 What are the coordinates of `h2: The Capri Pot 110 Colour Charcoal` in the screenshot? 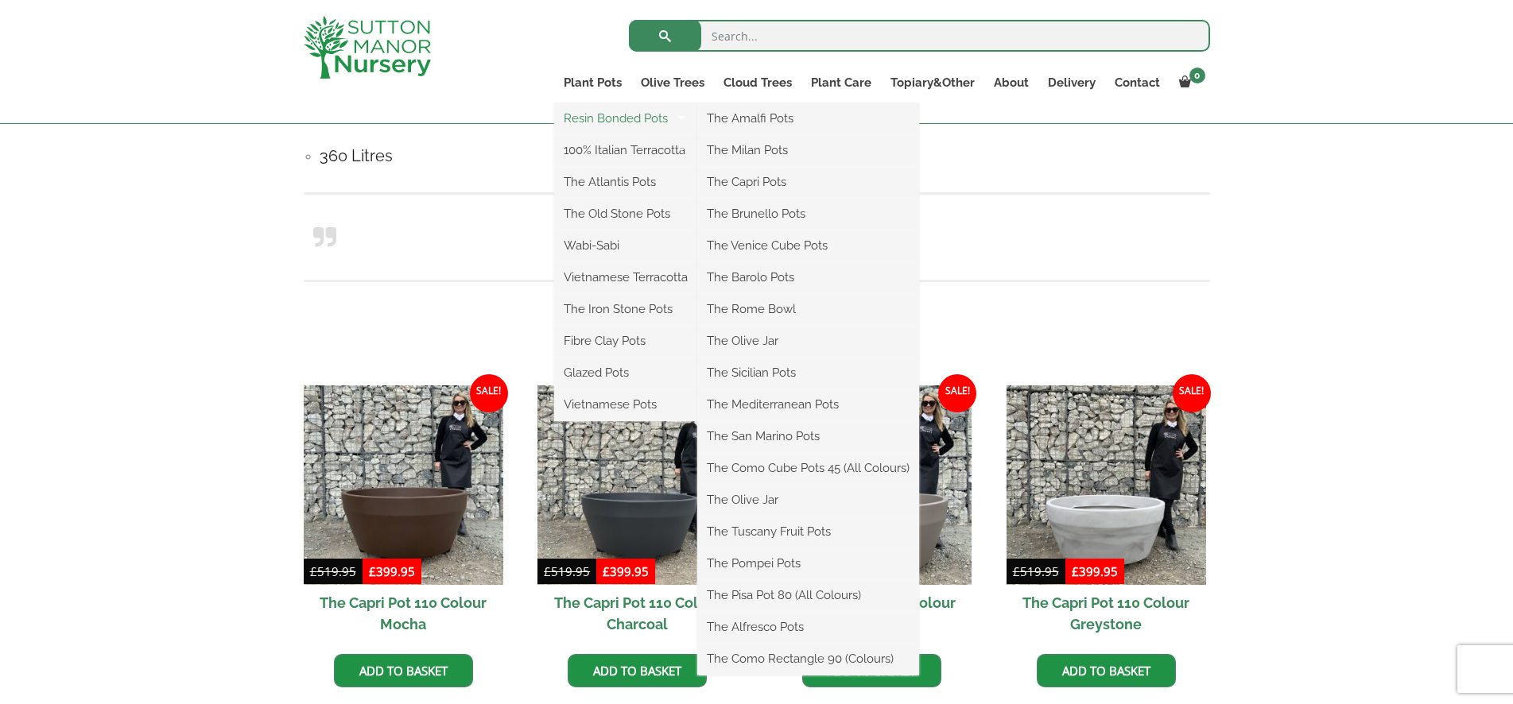 It's located at (637, 614).